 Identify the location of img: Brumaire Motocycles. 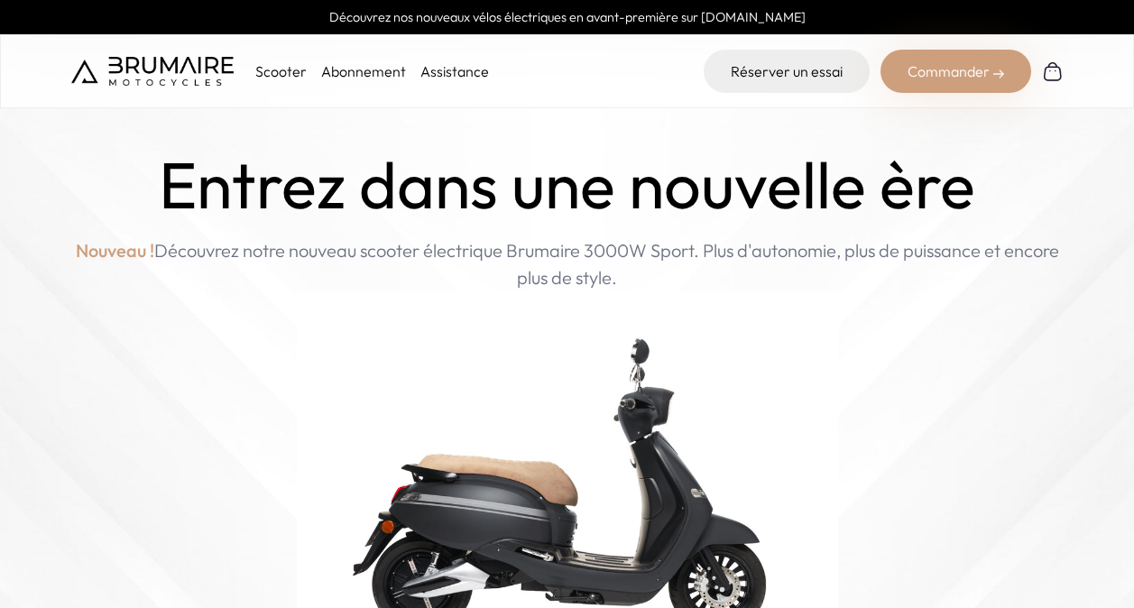
(153, 71).